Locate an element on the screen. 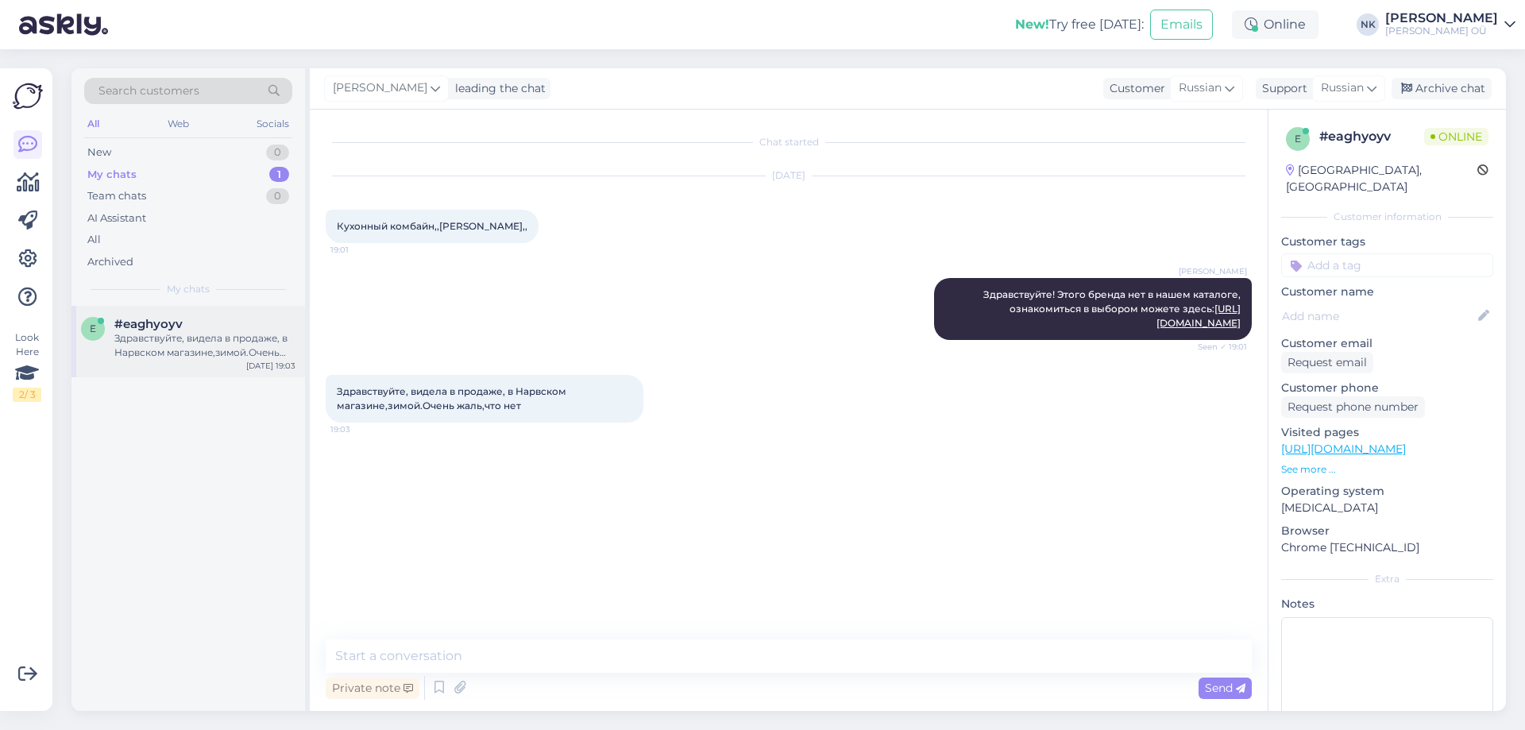  div: Archive chat is located at coordinates (1441, 88).